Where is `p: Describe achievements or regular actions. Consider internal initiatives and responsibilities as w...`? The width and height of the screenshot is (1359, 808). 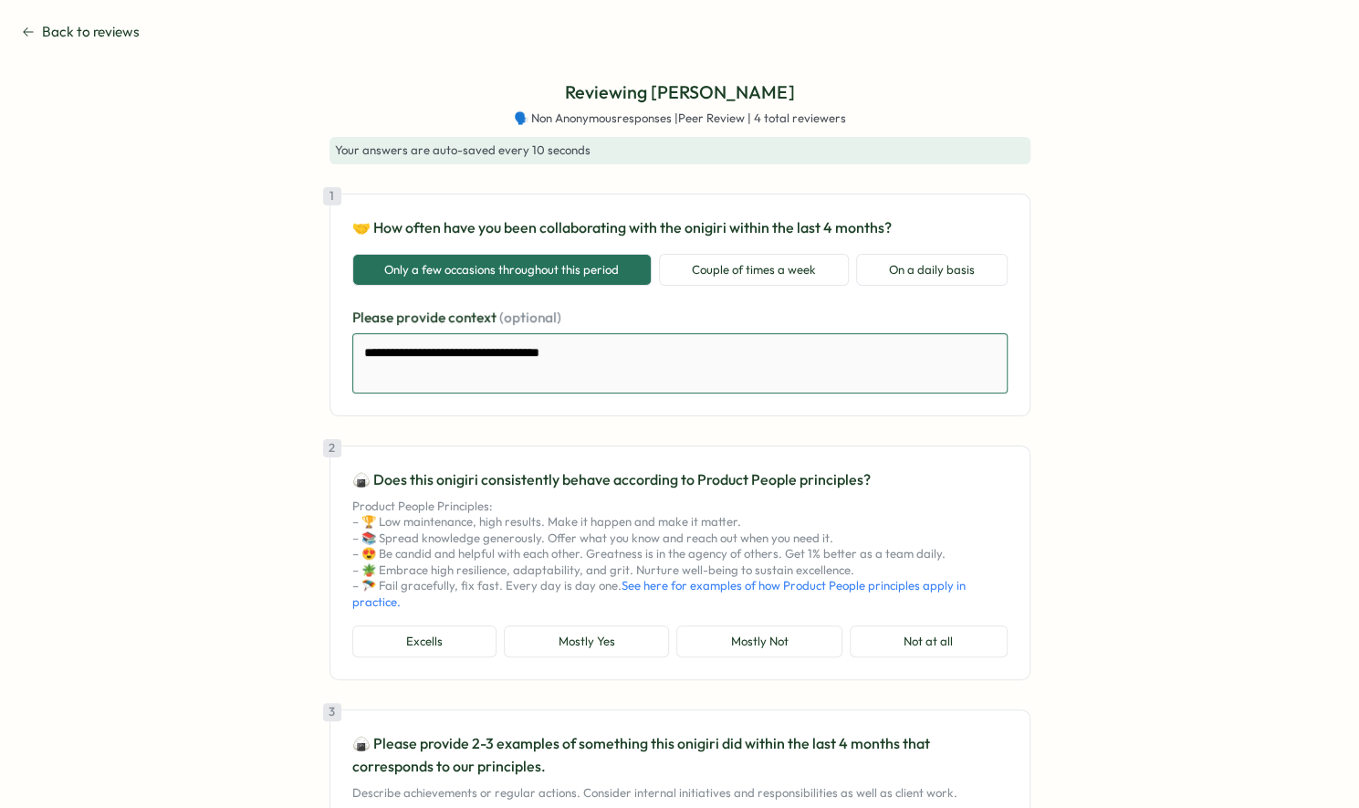
p: Describe achievements or regular actions. Consider internal initiatives and responsibilities as w... is located at coordinates (680, 793).